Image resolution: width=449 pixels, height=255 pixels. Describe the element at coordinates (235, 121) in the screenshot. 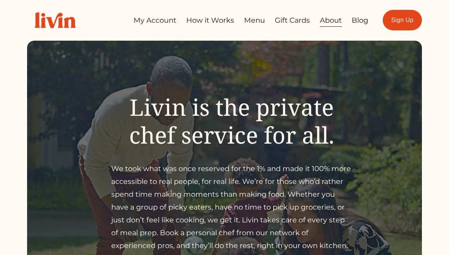

I see `span: Livin is the private chef service for all.` at that location.